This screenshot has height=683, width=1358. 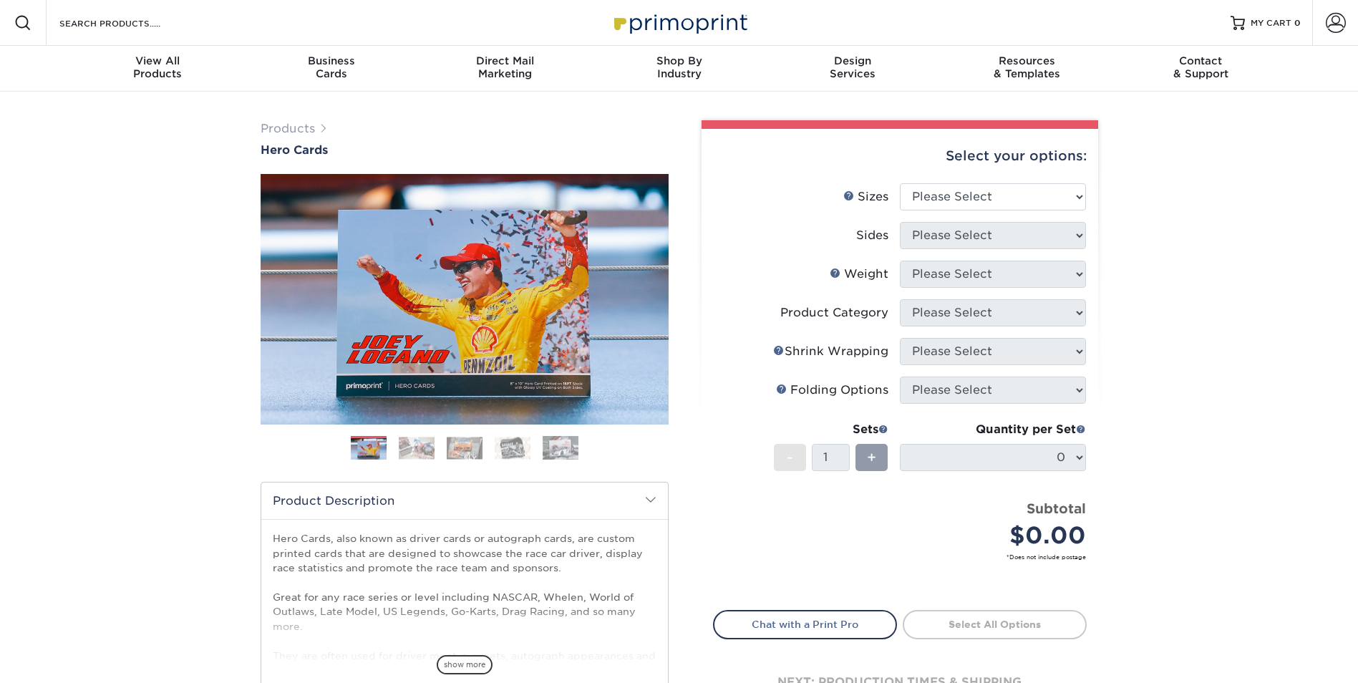 I want to click on span: Direct Mail, so click(x=505, y=61).